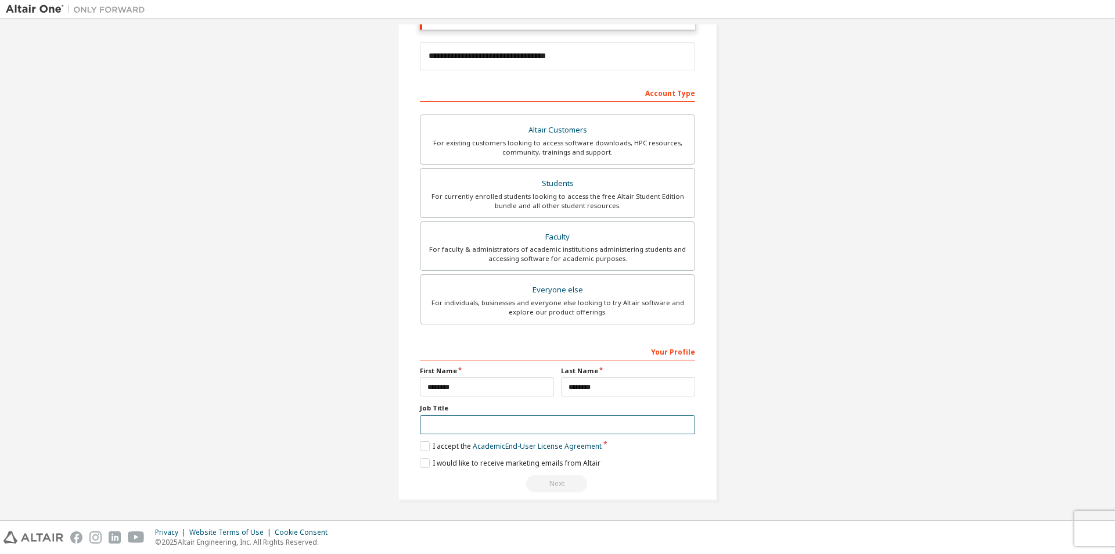  I want to click on img: linkedin.svg, so click(114, 537).